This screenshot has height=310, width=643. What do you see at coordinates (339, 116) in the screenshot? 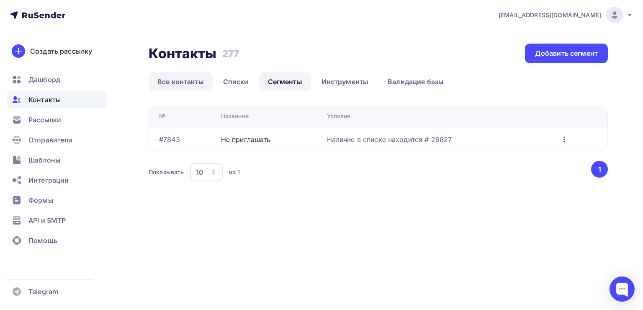
I see `div: Условие` at bounding box center [339, 116].